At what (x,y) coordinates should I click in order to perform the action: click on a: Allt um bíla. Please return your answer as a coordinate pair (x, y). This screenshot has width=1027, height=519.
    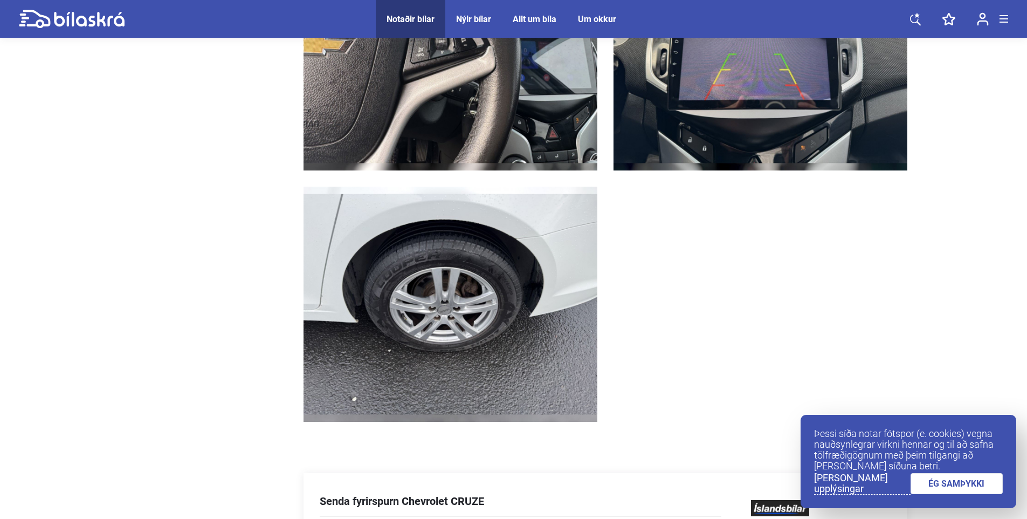
    Looking at the image, I should click on (534, 19).